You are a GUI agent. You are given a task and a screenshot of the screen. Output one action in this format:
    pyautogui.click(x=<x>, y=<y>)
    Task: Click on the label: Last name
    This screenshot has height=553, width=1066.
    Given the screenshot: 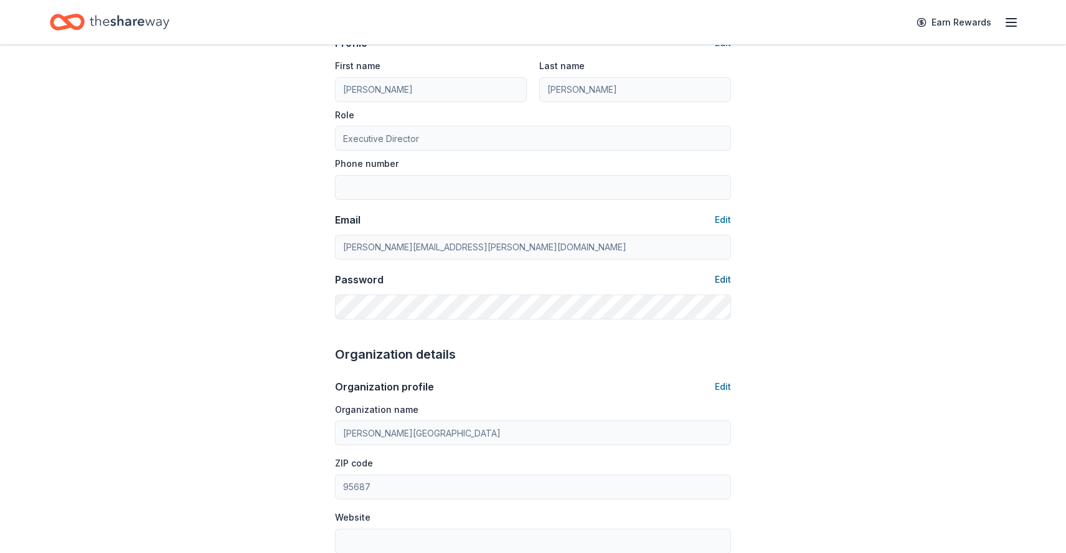 What is the action you would take?
    pyautogui.click(x=562, y=66)
    